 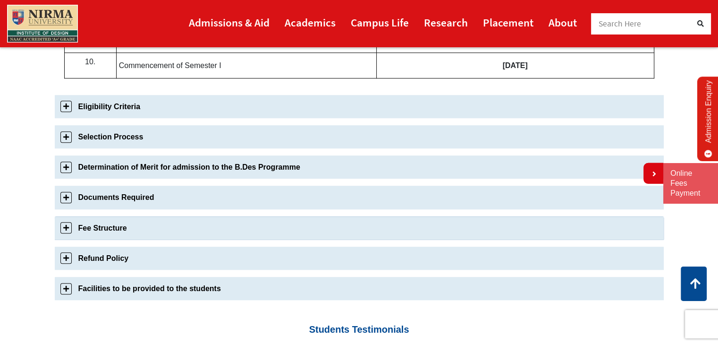 I want to click on a: Documents Required, so click(x=359, y=197).